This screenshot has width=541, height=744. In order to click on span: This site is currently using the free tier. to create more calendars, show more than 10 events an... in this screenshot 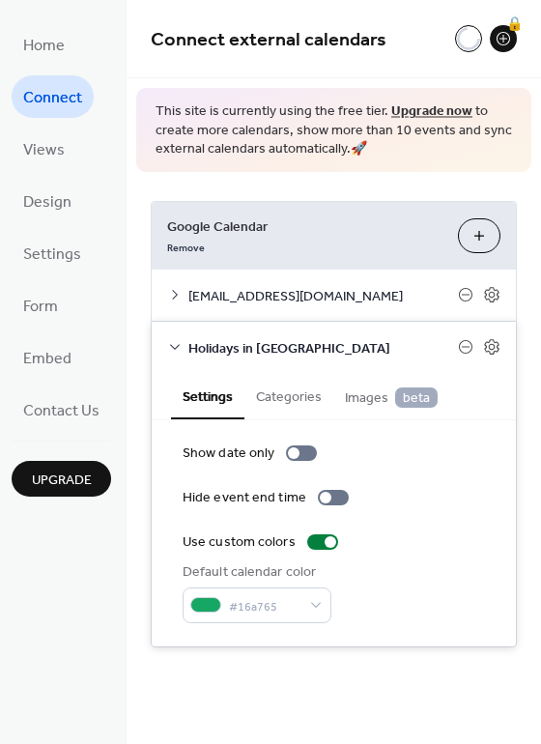, I will do `click(333, 130)`.